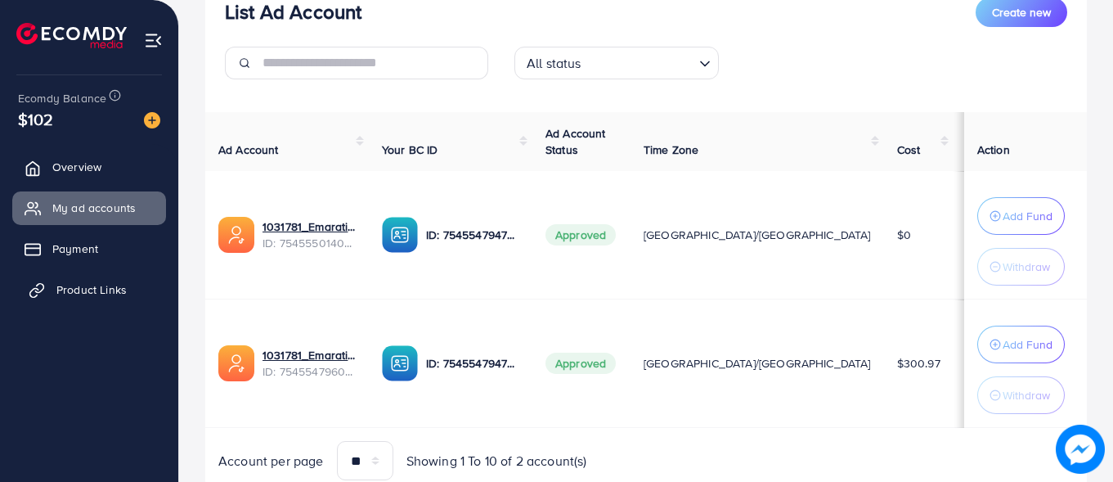  Describe the element at coordinates (89, 167) in the screenshot. I see `a: Overview` at that location.